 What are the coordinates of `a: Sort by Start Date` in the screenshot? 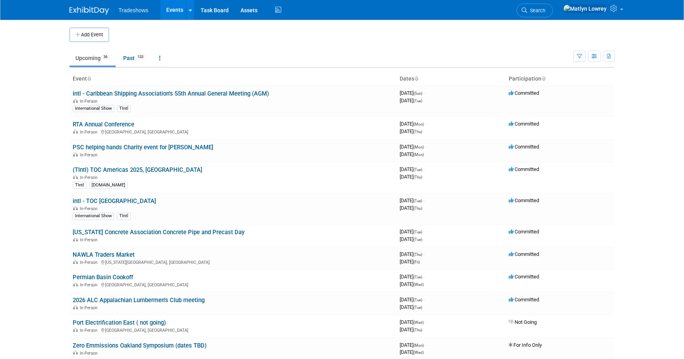 It's located at (416, 79).